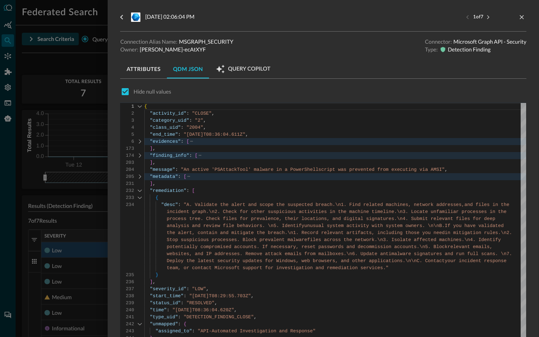 This screenshot has height=337, width=539. Describe the element at coordinates (376, 240) in the screenshot. I see `span: files across the network.\n3. Isolate affected ma` at that location.